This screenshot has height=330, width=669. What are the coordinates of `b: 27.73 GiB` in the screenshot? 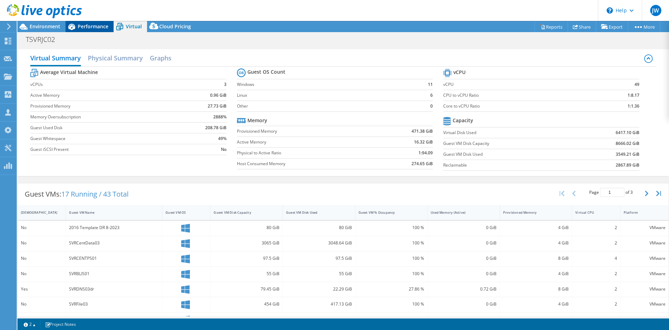 It's located at (217, 106).